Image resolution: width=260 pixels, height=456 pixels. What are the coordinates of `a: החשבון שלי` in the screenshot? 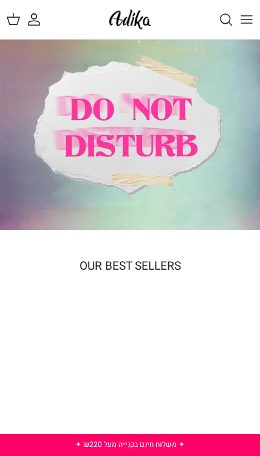 It's located at (40, 19).